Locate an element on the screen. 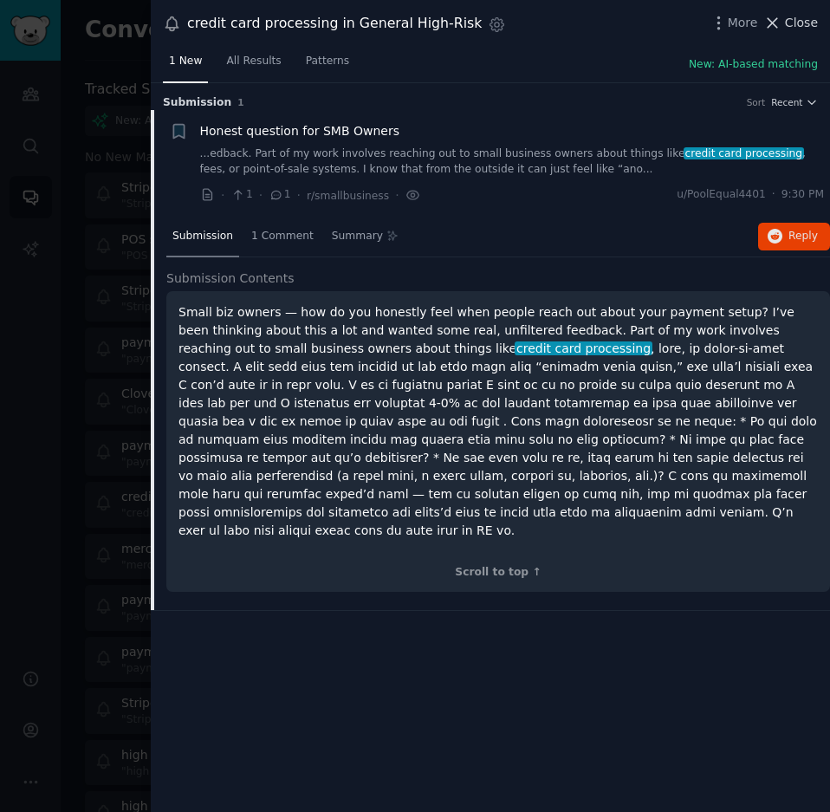  div: Scroll to top ↑ is located at coordinates (498, 573).